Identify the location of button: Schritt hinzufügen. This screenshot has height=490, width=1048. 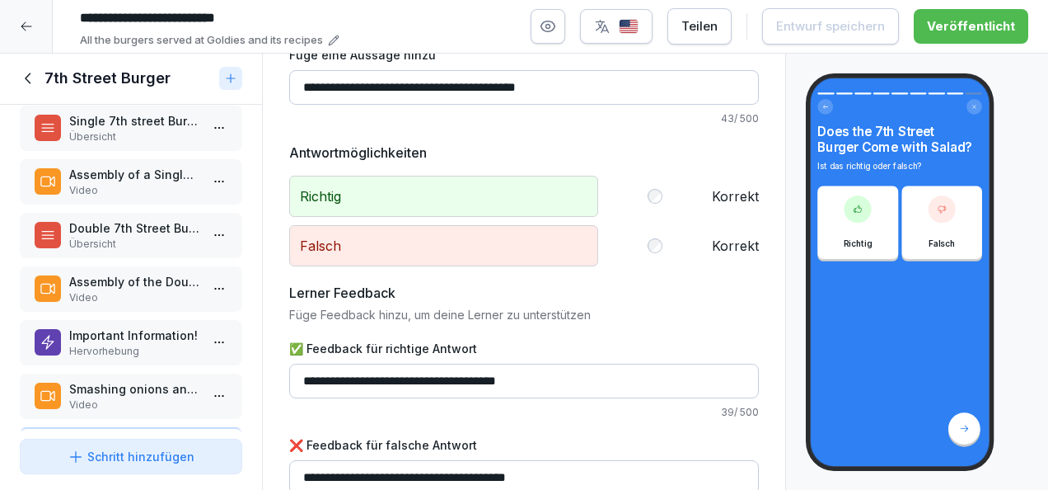
(131, 456).